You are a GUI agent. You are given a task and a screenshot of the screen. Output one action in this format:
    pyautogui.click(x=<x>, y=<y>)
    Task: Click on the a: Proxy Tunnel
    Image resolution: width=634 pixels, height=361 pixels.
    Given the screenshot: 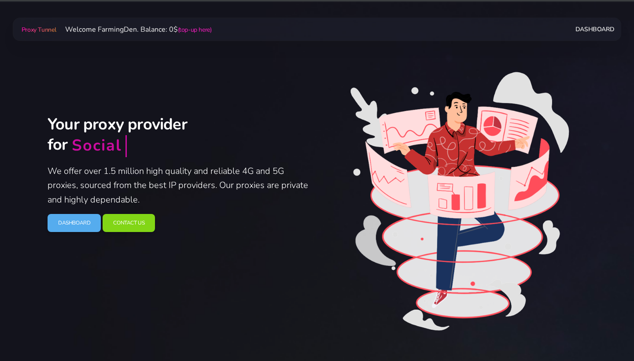 What is the action you would take?
    pyautogui.click(x=39, y=29)
    